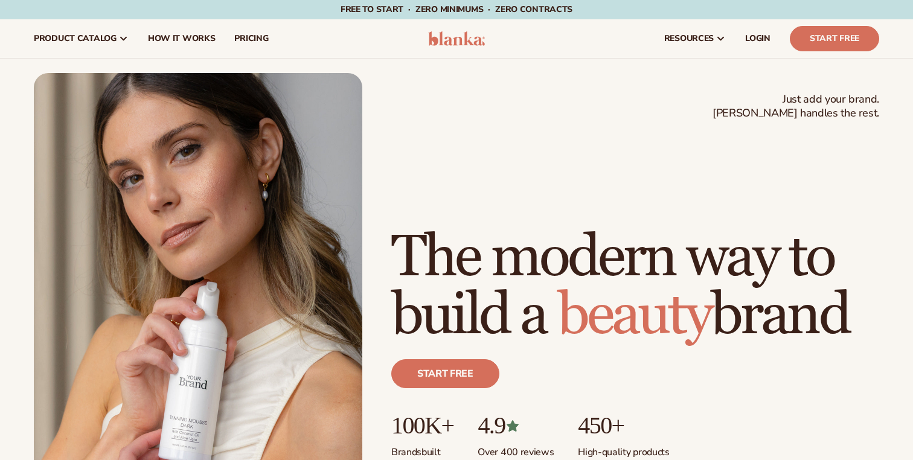  Describe the element at coordinates (75, 39) in the screenshot. I see `span: product catalog` at that location.